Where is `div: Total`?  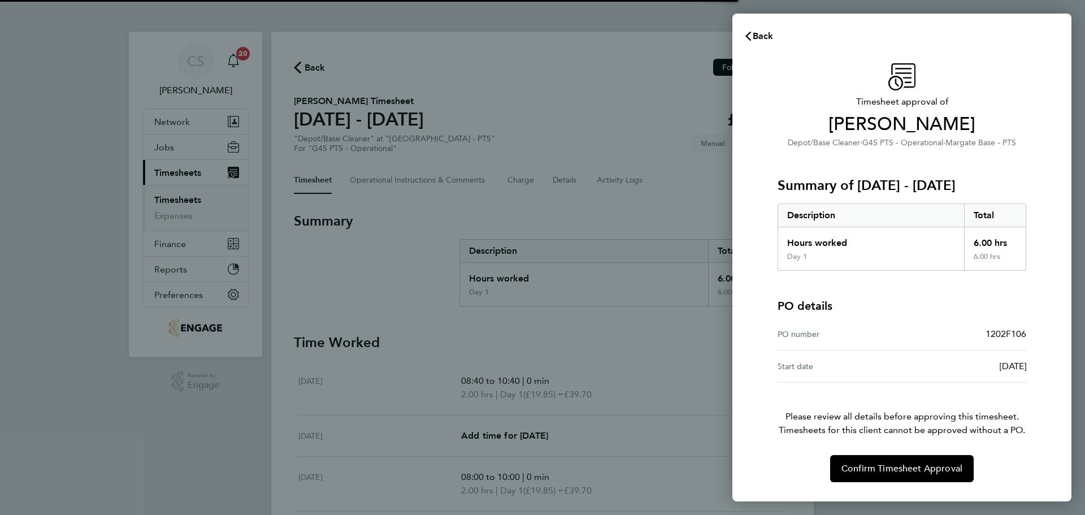 div: Total is located at coordinates (995, 215).